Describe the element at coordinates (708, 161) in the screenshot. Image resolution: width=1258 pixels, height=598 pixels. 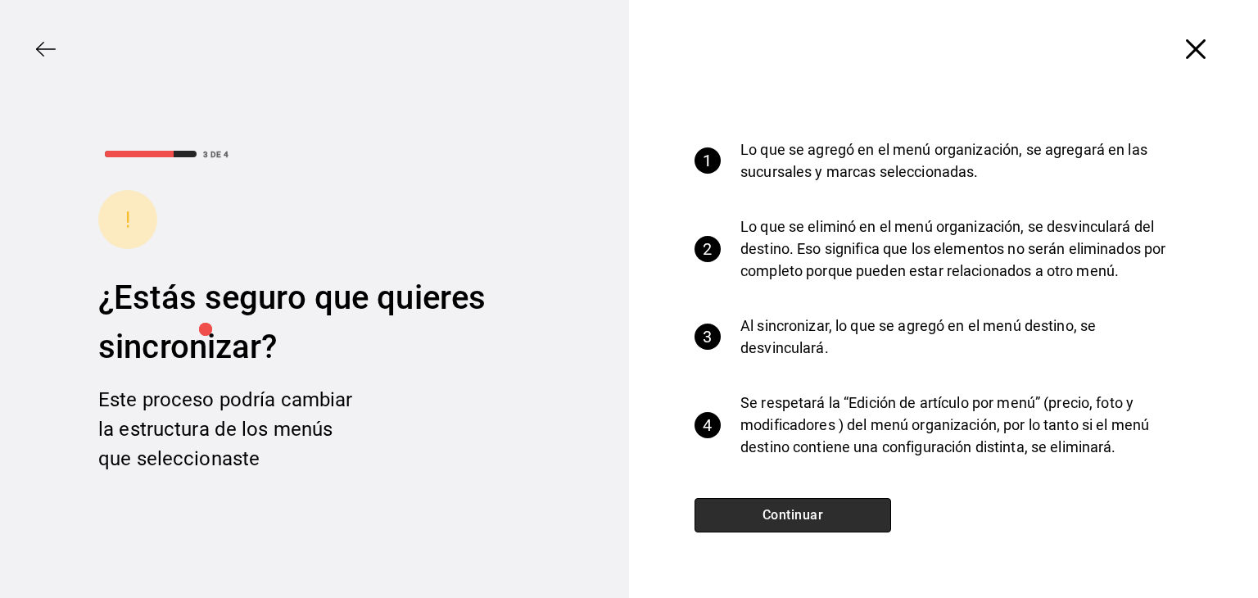
I see `div: 1` at that location.